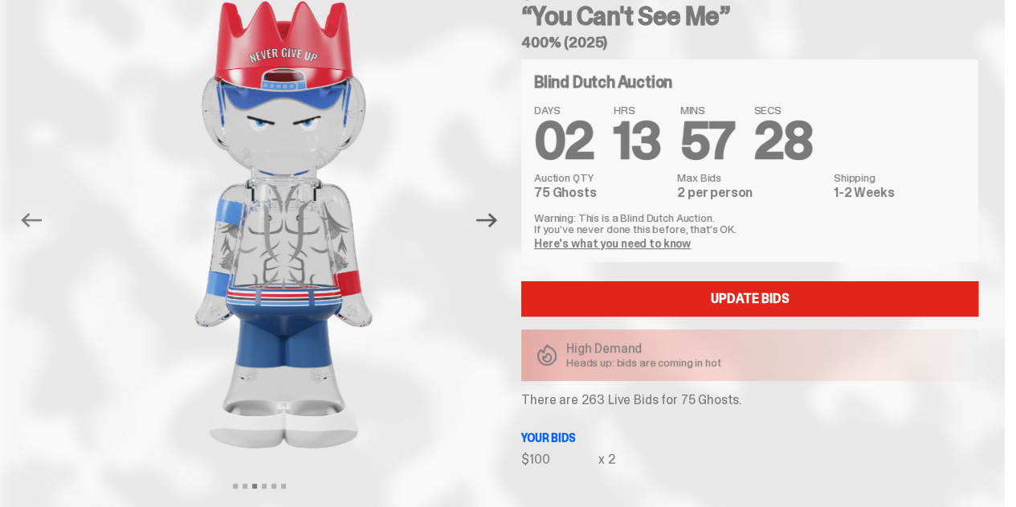 Image resolution: width=1016 pixels, height=507 pixels. What do you see at coordinates (274, 486) in the screenshot?
I see `button: View slide 5` at bounding box center [274, 486].